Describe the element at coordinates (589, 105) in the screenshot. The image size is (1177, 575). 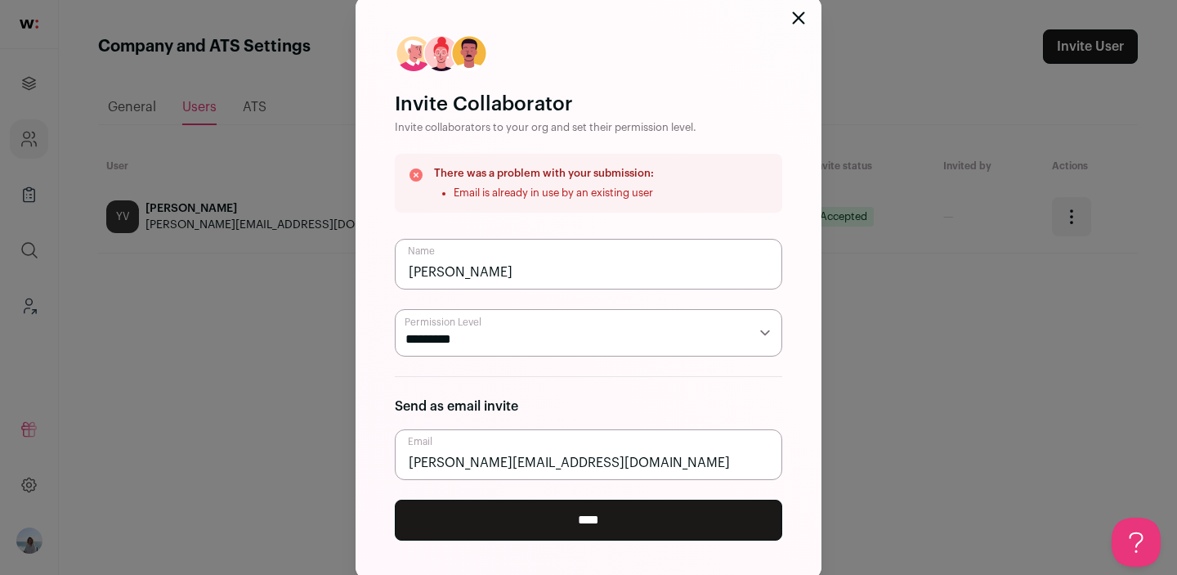
I see `h2: Invite Collaborator` at that location.